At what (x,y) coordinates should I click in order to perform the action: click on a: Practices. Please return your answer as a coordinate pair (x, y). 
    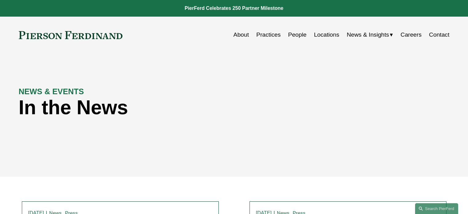
    Looking at the image, I should click on (268, 35).